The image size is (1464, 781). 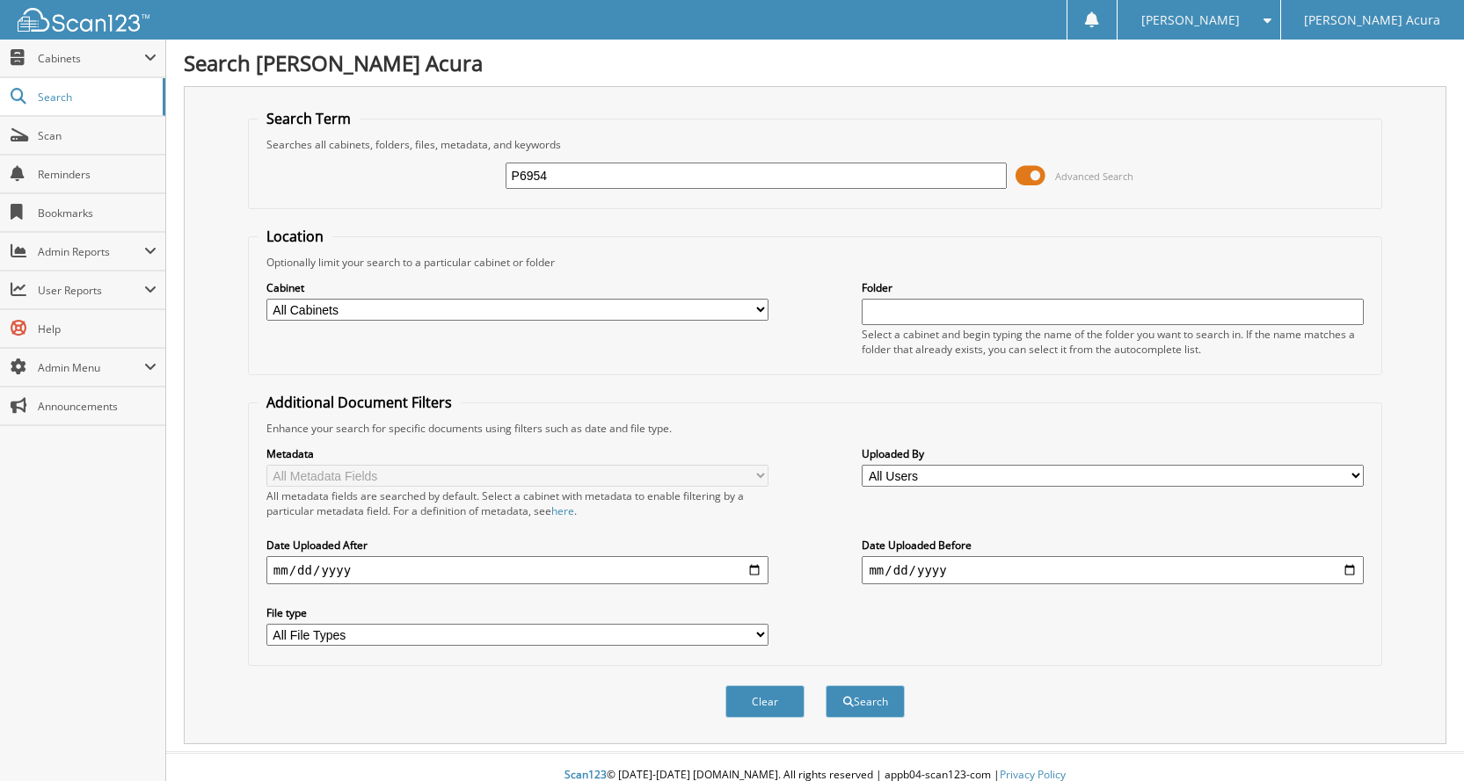 What do you see at coordinates (1112, 342) in the screenshot?
I see `div: Select a cabinet and begin typing the name of the folder you want to search in. If the name match...` at bounding box center [1112, 342].